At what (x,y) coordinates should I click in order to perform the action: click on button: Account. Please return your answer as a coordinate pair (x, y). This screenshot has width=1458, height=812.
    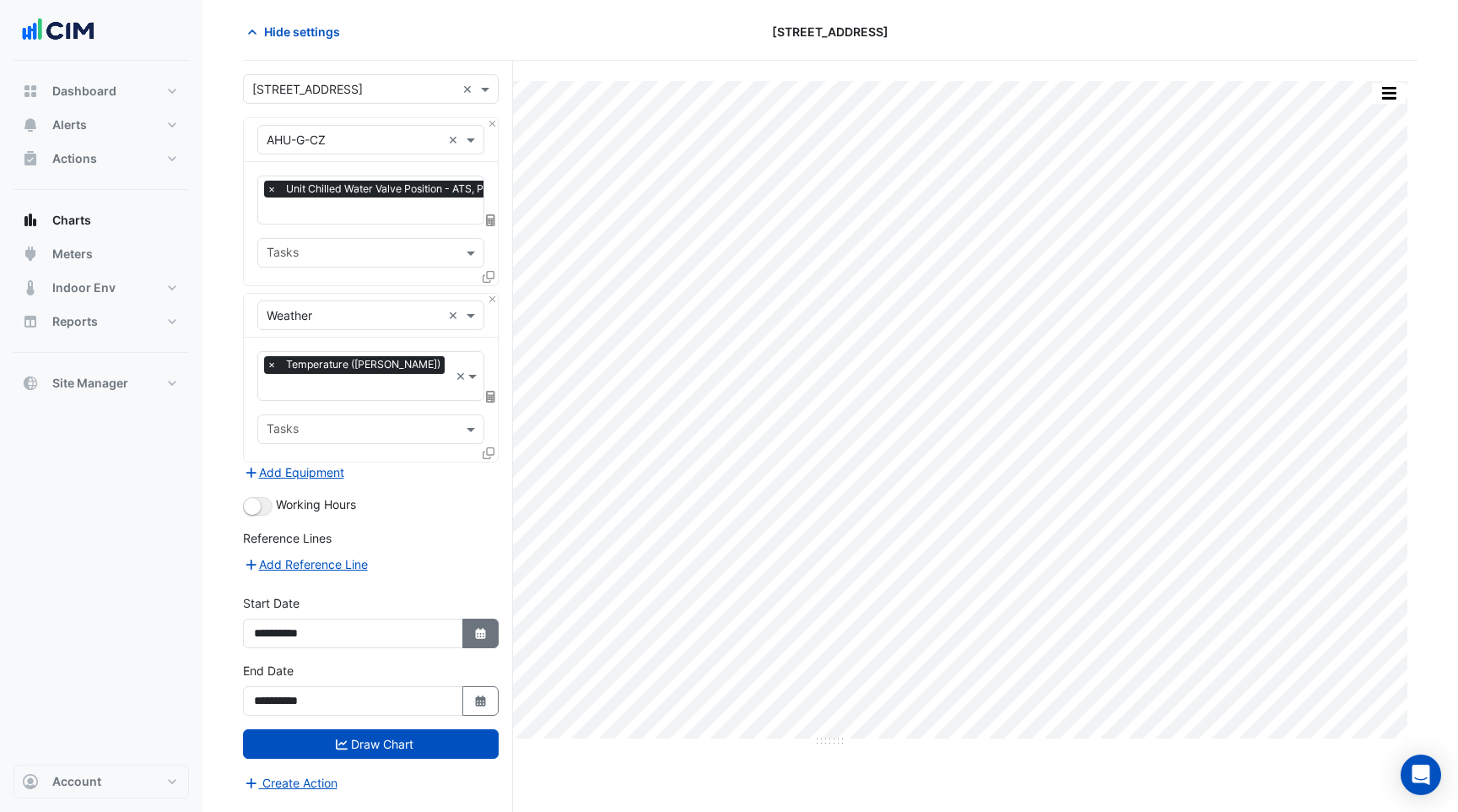
    Looking at the image, I should click on (101, 782).